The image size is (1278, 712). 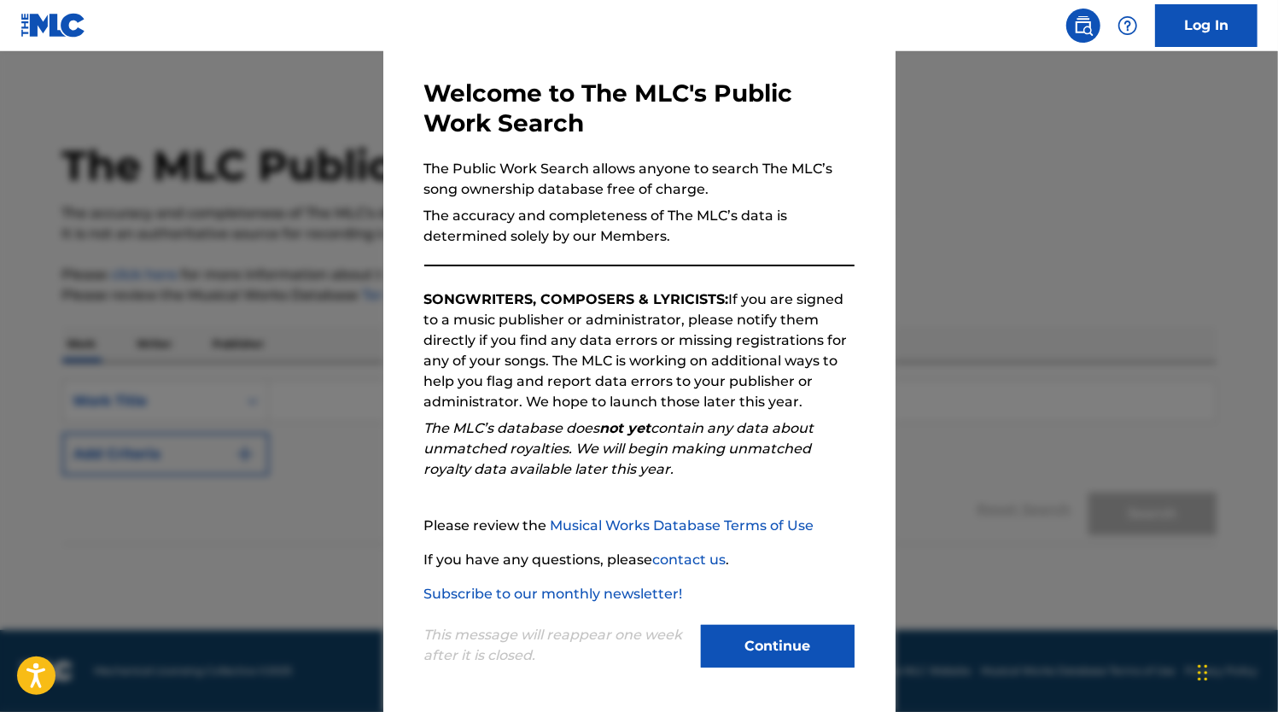 I want to click on div: Help, so click(x=1127, y=26).